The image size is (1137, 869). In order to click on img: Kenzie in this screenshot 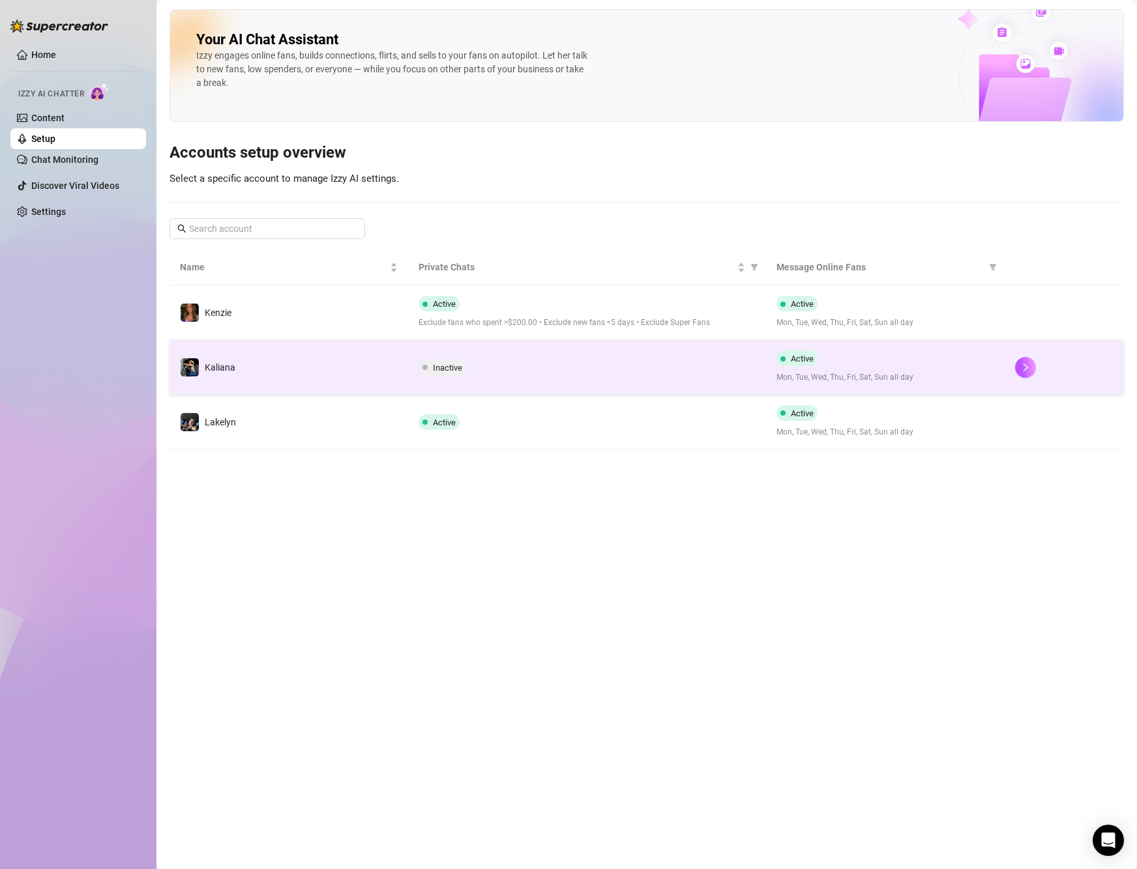, I will do `click(190, 313)`.